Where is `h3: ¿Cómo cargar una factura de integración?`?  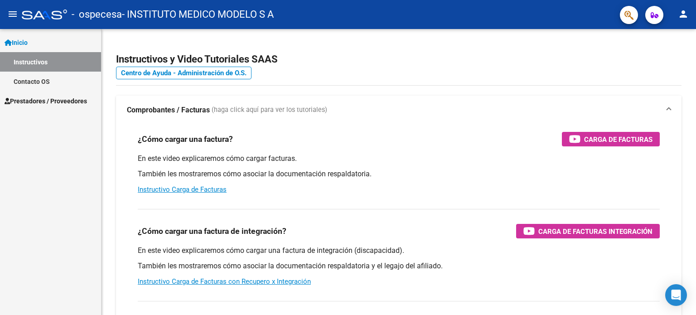 h3: ¿Cómo cargar una factura de integración? is located at coordinates (212, 231).